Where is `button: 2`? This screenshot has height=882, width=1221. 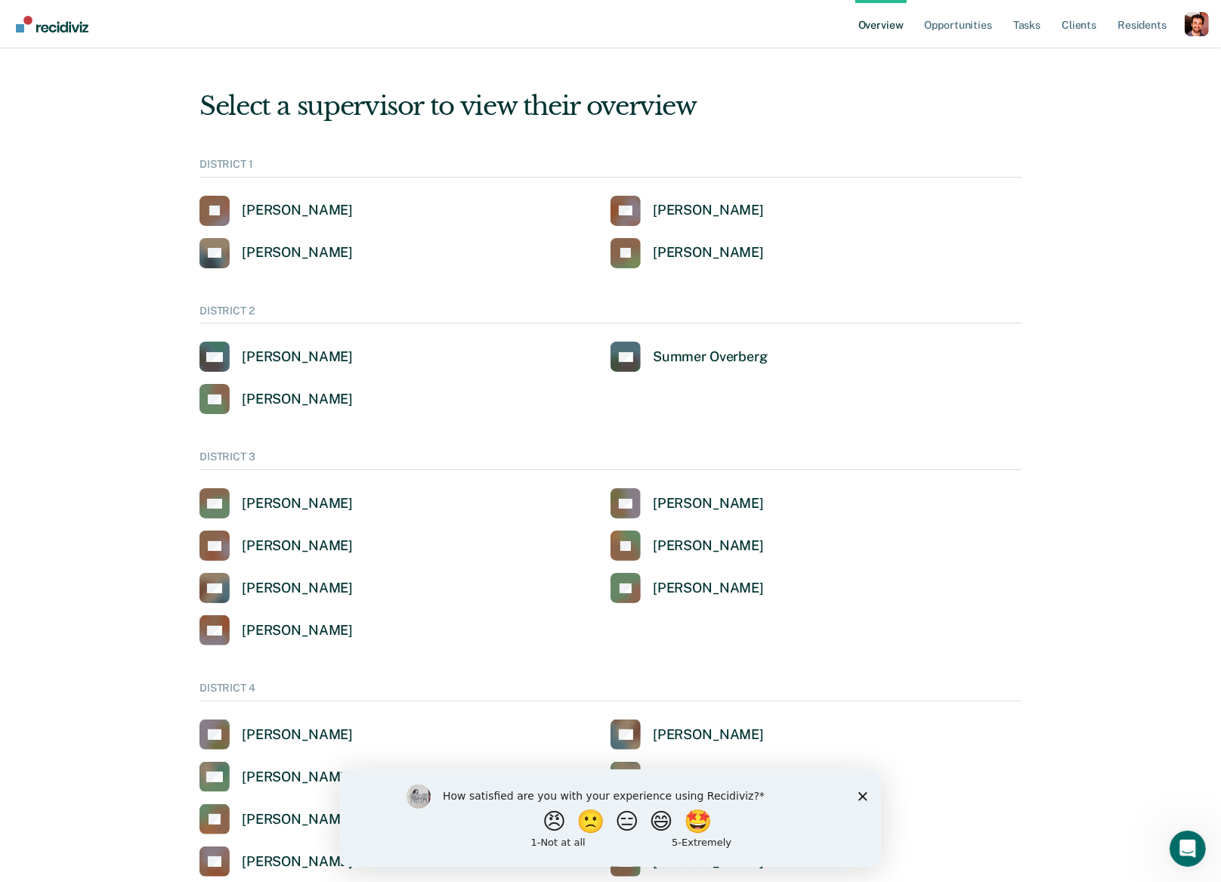
button: 2 is located at coordinates (252, 52).